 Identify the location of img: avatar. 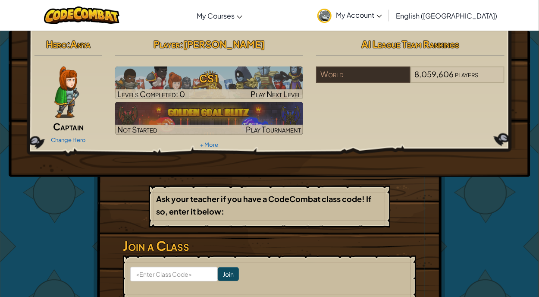
(324, 16).